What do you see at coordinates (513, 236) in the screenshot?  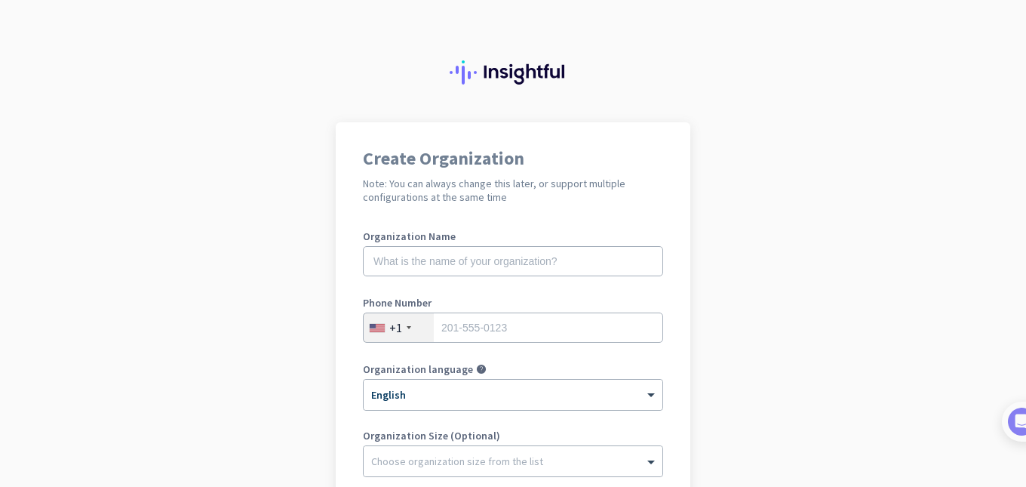 I see `label: Organization Name` at bounding box center [513, 236].